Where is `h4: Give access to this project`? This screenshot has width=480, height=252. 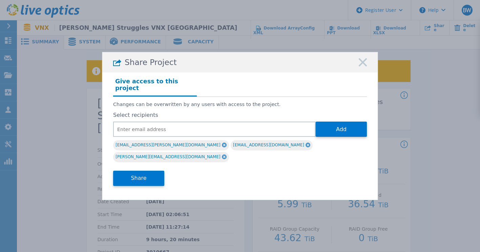
h4: Give access to this project is located at coordinates (155, 86).